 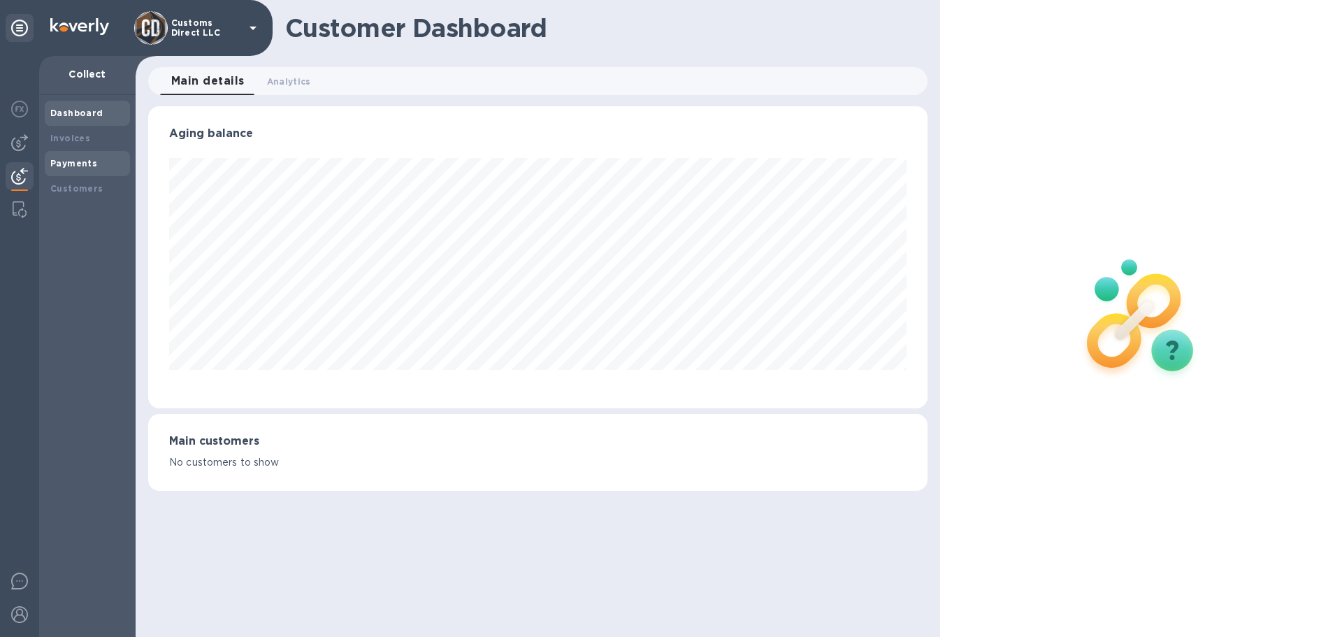 What do you see at coordinates (538, 441) in the screenshot?
I see `h3: Main customers` at bounding box center [538, 441].